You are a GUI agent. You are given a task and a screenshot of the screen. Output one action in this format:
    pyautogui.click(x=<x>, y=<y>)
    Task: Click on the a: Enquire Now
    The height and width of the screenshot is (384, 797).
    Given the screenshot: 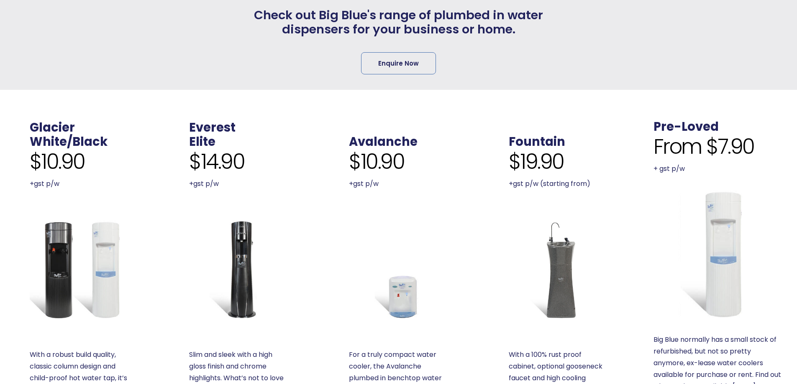 What is the action you would take?
    pyautogui.click(x=398, y=63)
    